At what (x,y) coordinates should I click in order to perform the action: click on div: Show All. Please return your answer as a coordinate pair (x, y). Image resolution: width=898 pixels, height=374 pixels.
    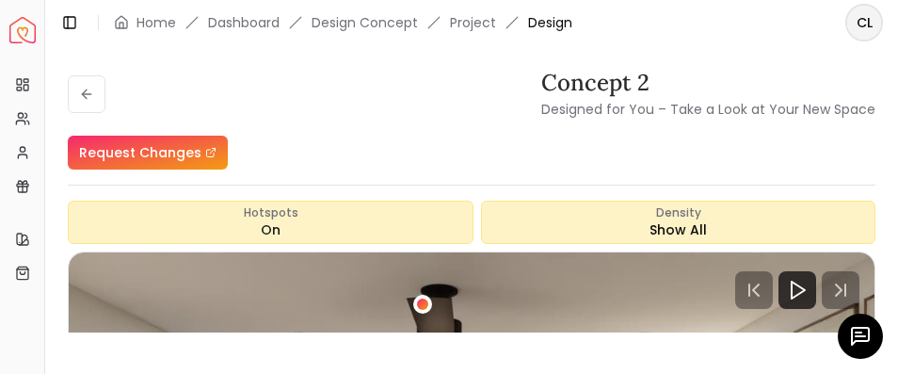
    Looking at the image, I should click on (678, 222).